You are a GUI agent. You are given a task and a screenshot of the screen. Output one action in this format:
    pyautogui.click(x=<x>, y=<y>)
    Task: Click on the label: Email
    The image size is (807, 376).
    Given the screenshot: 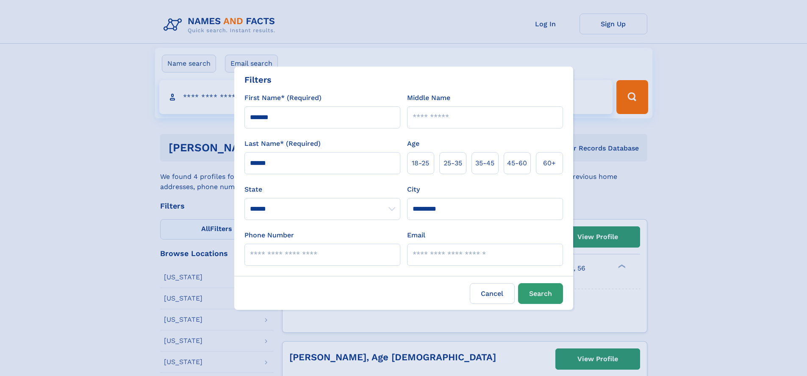 What is the action you would take?
    pyautogui.click(x=416, y=235)
    